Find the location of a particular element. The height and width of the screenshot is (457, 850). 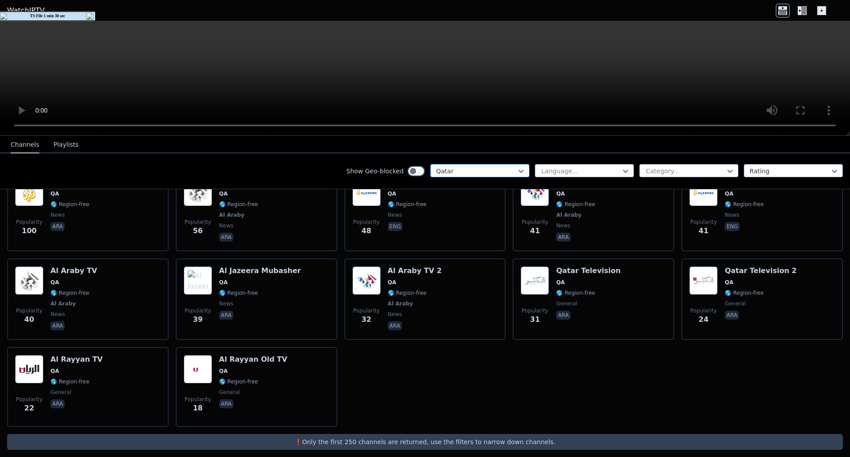

a: WatchIPTV is located at coordinates (26, 11).